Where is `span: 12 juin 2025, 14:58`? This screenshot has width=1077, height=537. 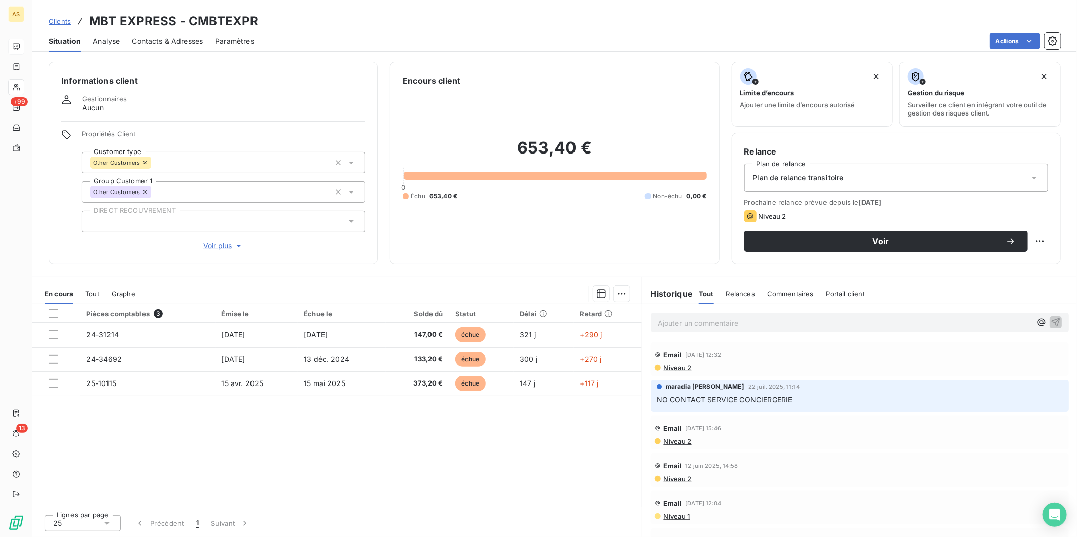
span: 12 juin 2025, 14:58 is located at coordinates (711, 466).